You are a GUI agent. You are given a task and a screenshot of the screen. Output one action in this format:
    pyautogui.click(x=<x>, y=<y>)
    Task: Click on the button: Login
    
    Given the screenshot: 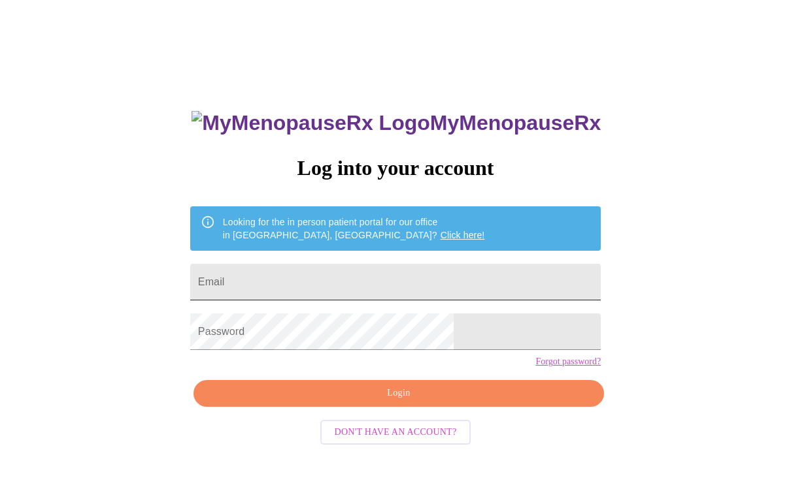 What is the action you would take?
    pyautogui.click(x=399, y=393)
    